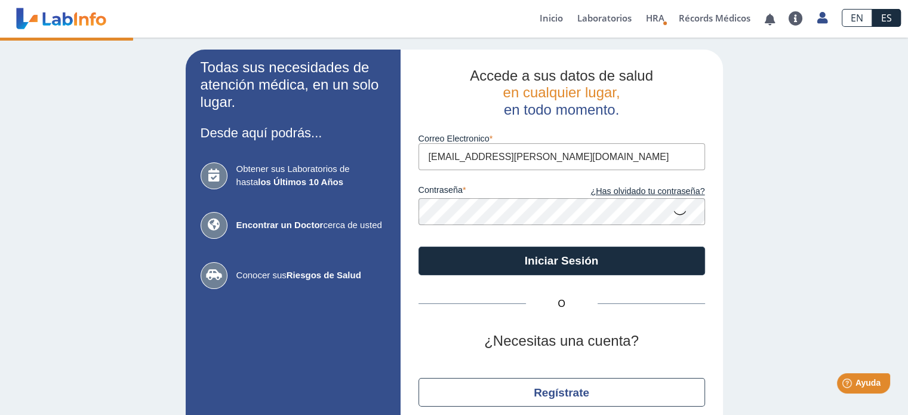  Describe the element at coordinates (562, 392) in the screenshot. I see `button: Regístrate` at that location.